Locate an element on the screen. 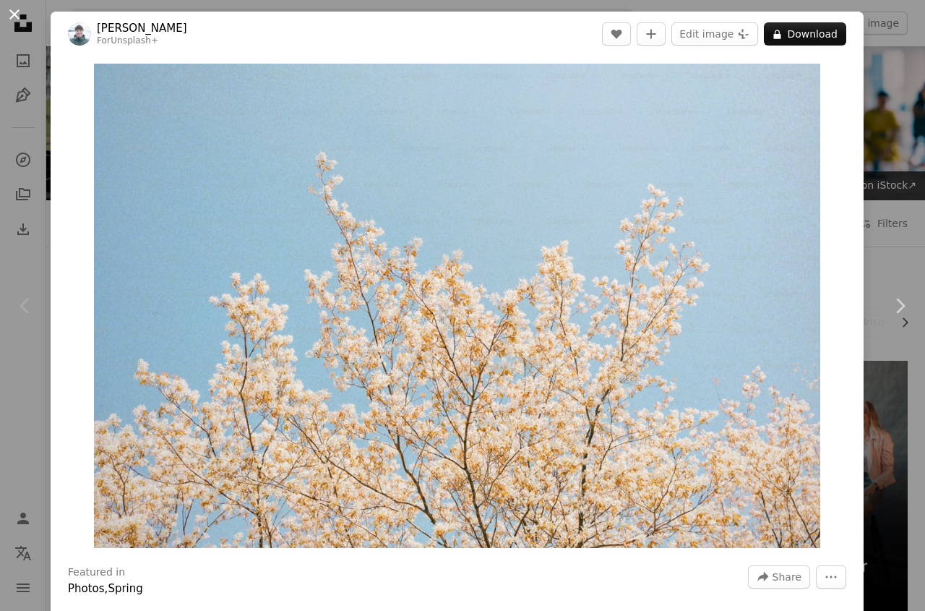  button: Zoom in on this image is located at coordinates (457, 306).